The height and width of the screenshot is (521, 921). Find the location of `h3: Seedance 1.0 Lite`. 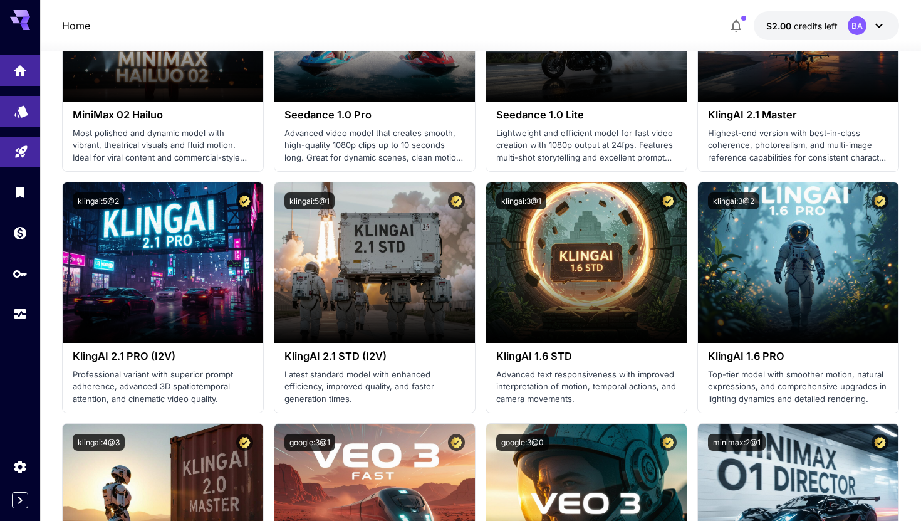

h3: Seedance 1.0 Lite is located at coordinates (586, 115).